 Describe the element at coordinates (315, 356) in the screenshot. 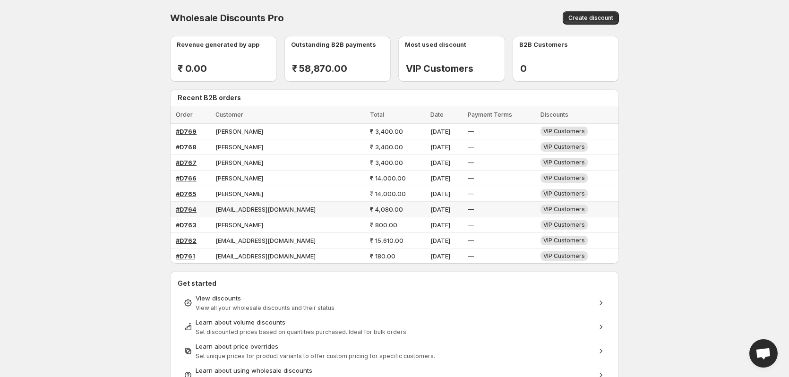

I see `span: Set unique prices for product variants to offer custom pricing for specific customers.` at that location.